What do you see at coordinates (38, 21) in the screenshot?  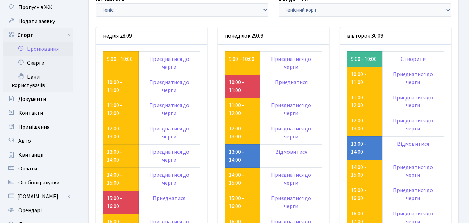 I see `a: Подати заявку` at bounding box center [38, 21].